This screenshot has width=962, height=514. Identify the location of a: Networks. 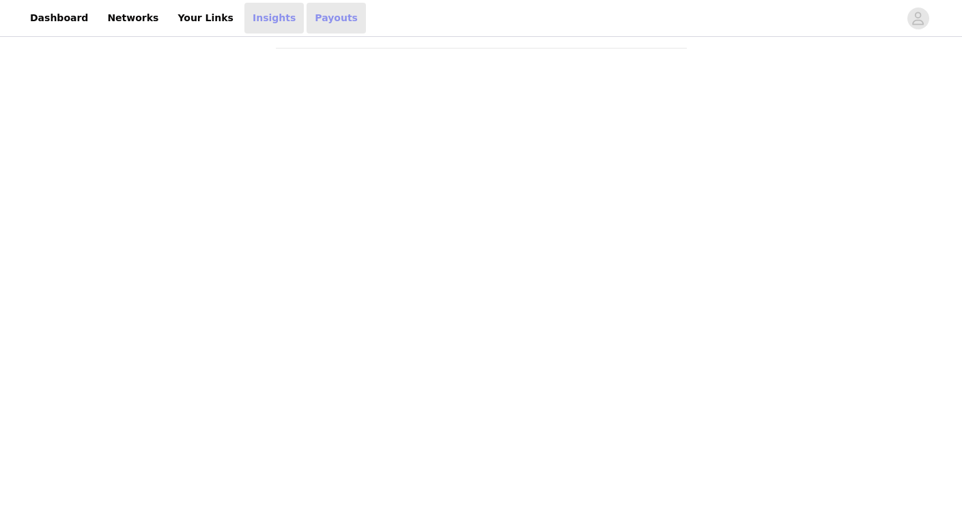
(132, 18).